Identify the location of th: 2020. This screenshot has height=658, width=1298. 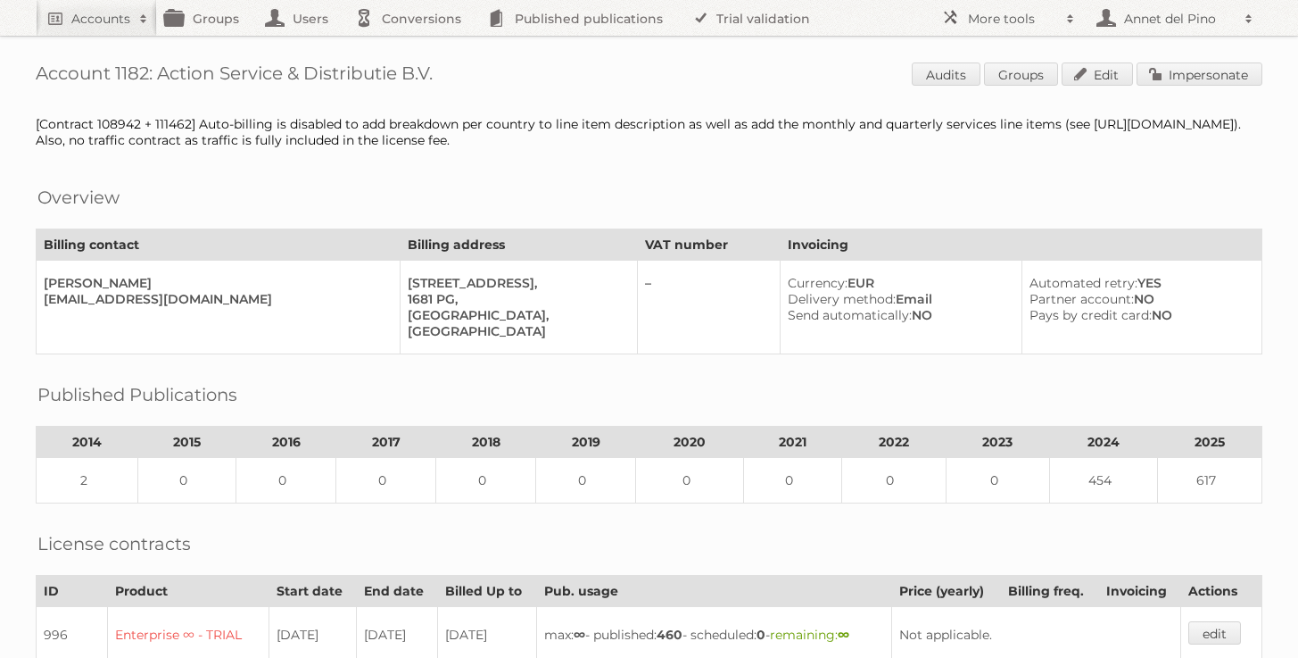
(690, 442).